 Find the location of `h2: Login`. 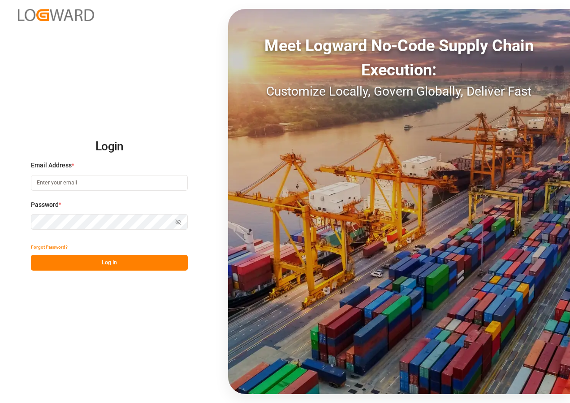

h2: Login is located at coordinates (109, 147).